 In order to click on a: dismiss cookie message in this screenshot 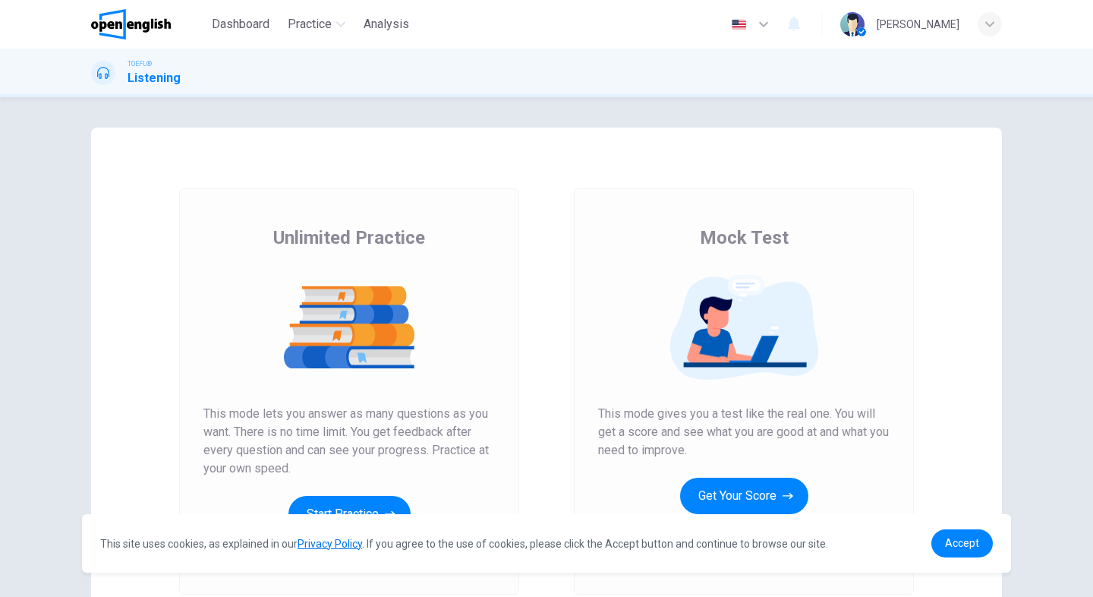, I will do `click(962, 543)`.